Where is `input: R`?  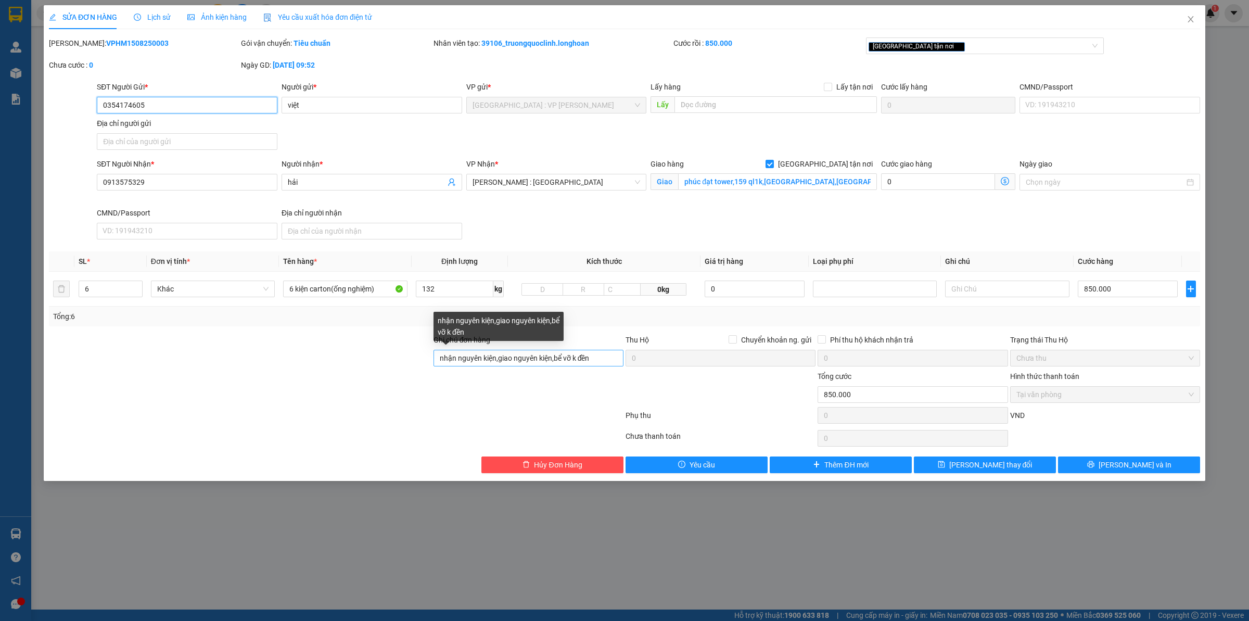 input: R is located at coordinates (583, 289).